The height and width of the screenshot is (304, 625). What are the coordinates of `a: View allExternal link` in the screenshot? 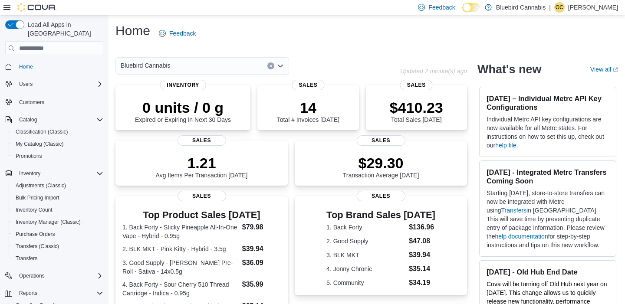 It's located at (604, 69).